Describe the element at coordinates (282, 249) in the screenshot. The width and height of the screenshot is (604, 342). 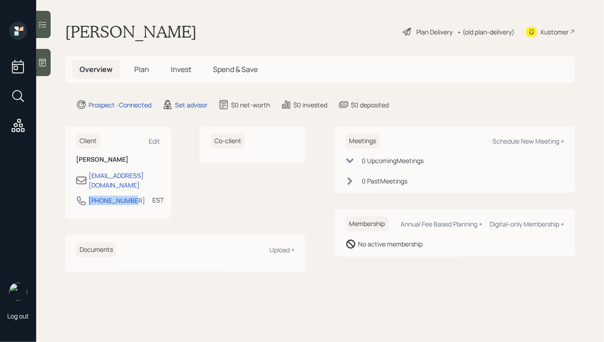
I see `div: Upload +` at that location.